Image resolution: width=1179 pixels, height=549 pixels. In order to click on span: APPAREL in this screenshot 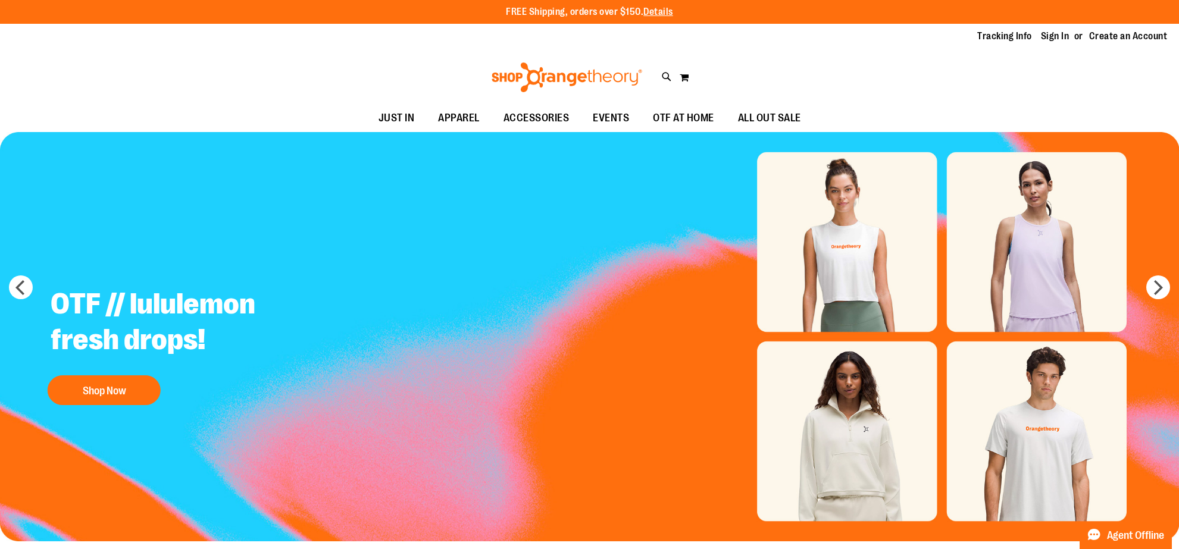, I will do `click(459, 118)`.